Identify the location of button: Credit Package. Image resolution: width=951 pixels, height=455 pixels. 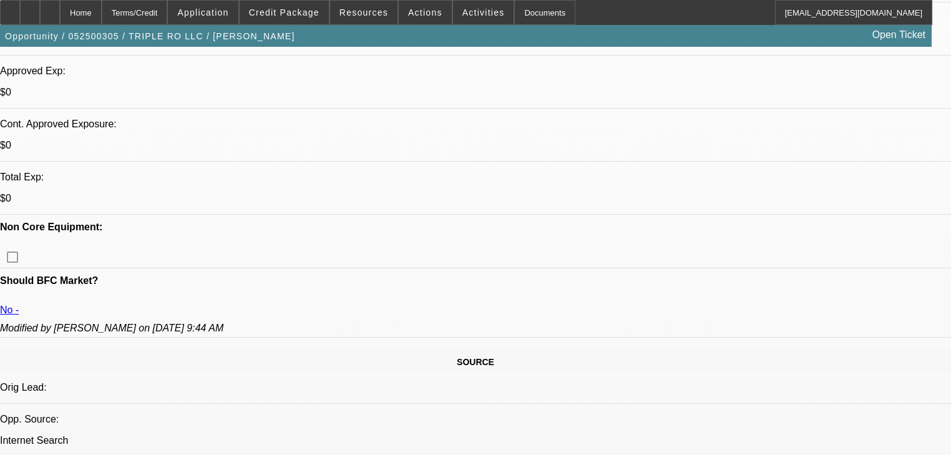
(284, 12).